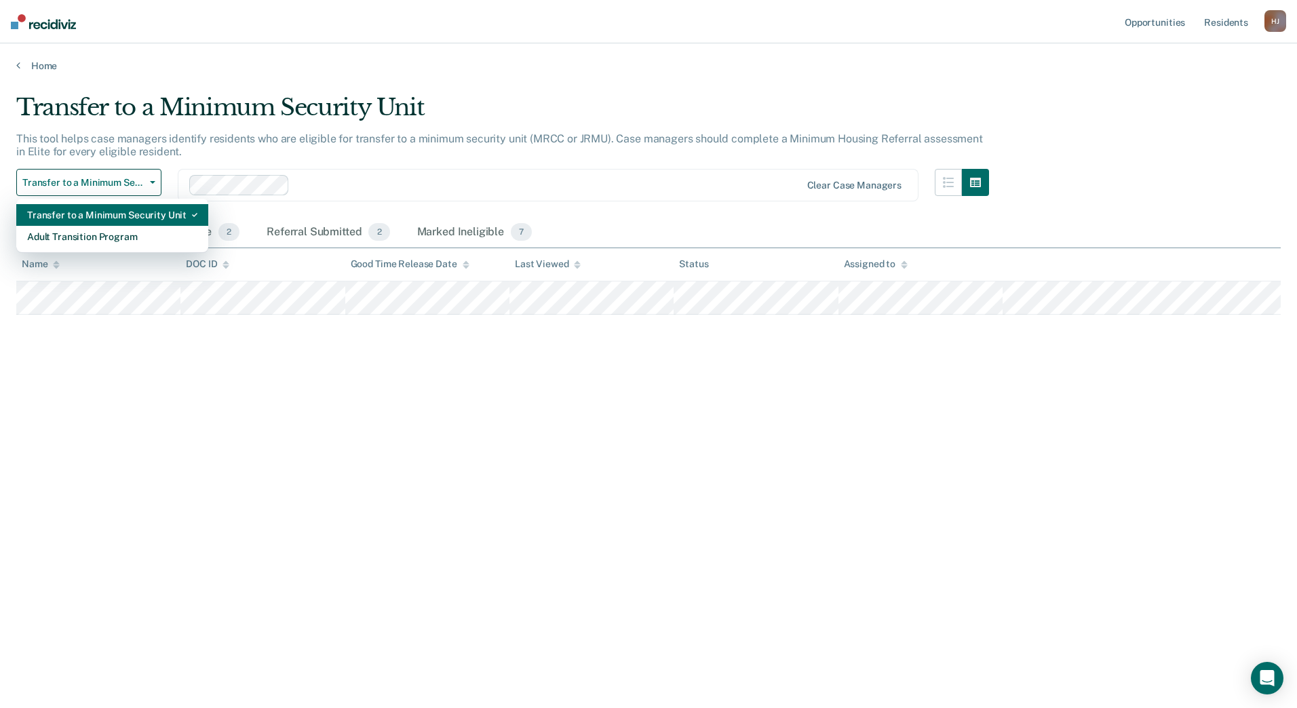 Image resolution: width=1297 pixels, height=708 pixels. I want to click on div: Open Intercom Messenger, so click(1267, 678).